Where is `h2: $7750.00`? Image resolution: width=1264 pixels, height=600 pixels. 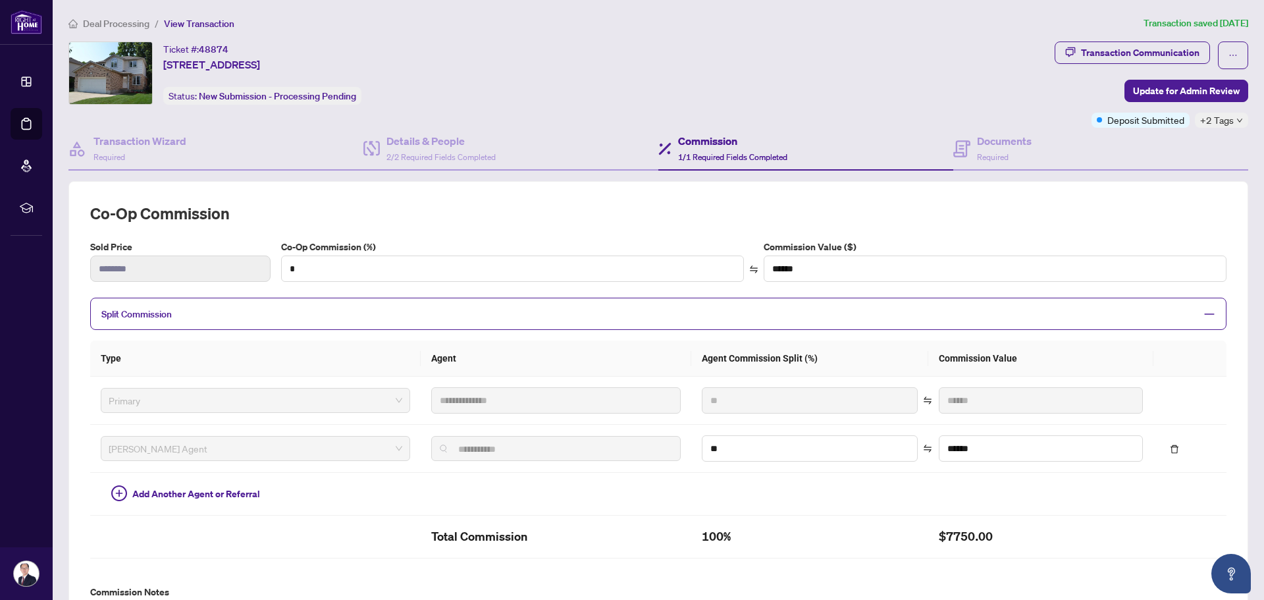 h2: $7750.00 is located at coordinates (1041, 537).